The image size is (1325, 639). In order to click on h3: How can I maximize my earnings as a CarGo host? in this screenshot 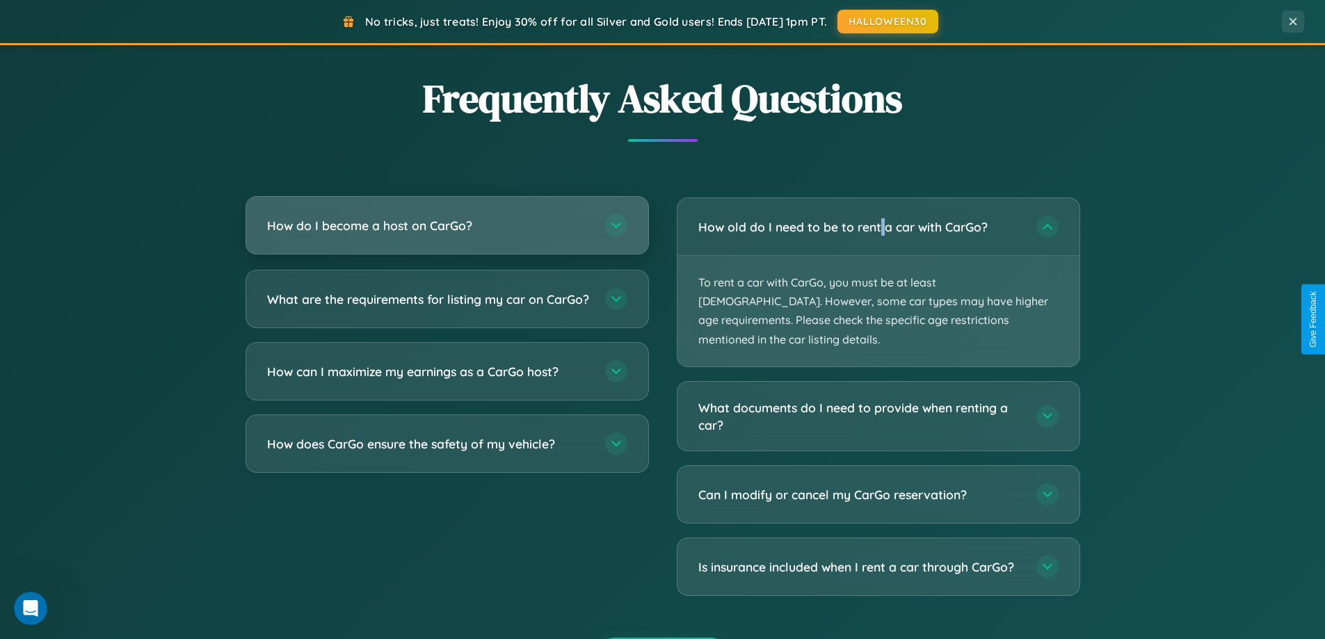, I will do `click(429, 371)`.